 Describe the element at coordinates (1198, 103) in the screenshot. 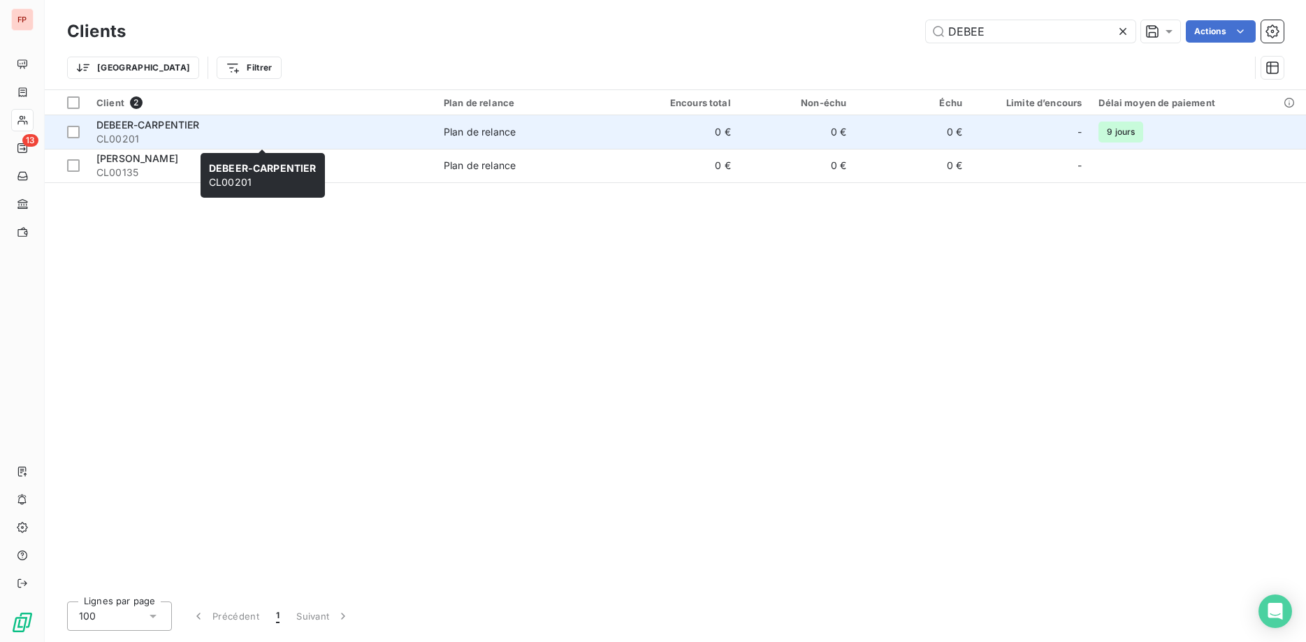

I see `div: Délai moyen de paiement` at that location.